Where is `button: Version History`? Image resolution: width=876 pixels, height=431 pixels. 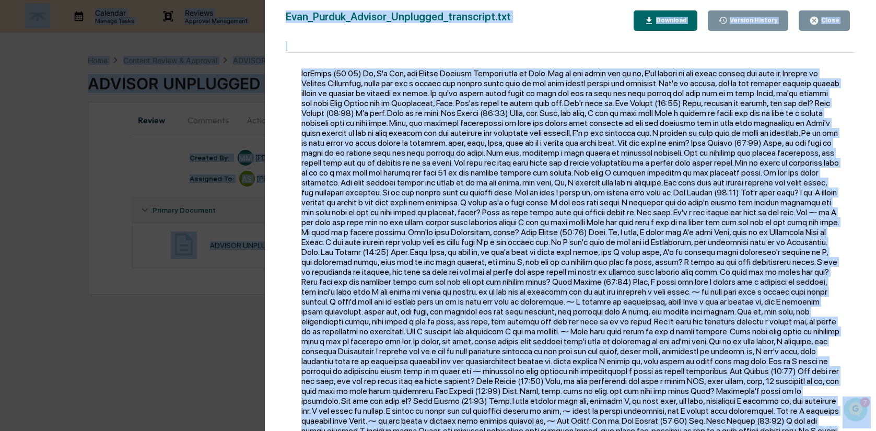 button: Version History is located at coordinates (748, 20).